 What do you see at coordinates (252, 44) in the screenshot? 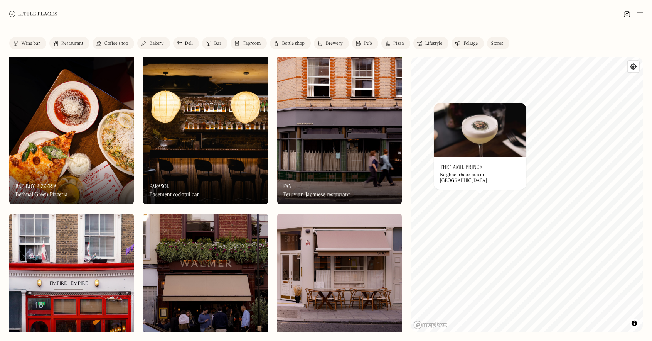
I see `div: Taproom` at bounding box center [252, 44].